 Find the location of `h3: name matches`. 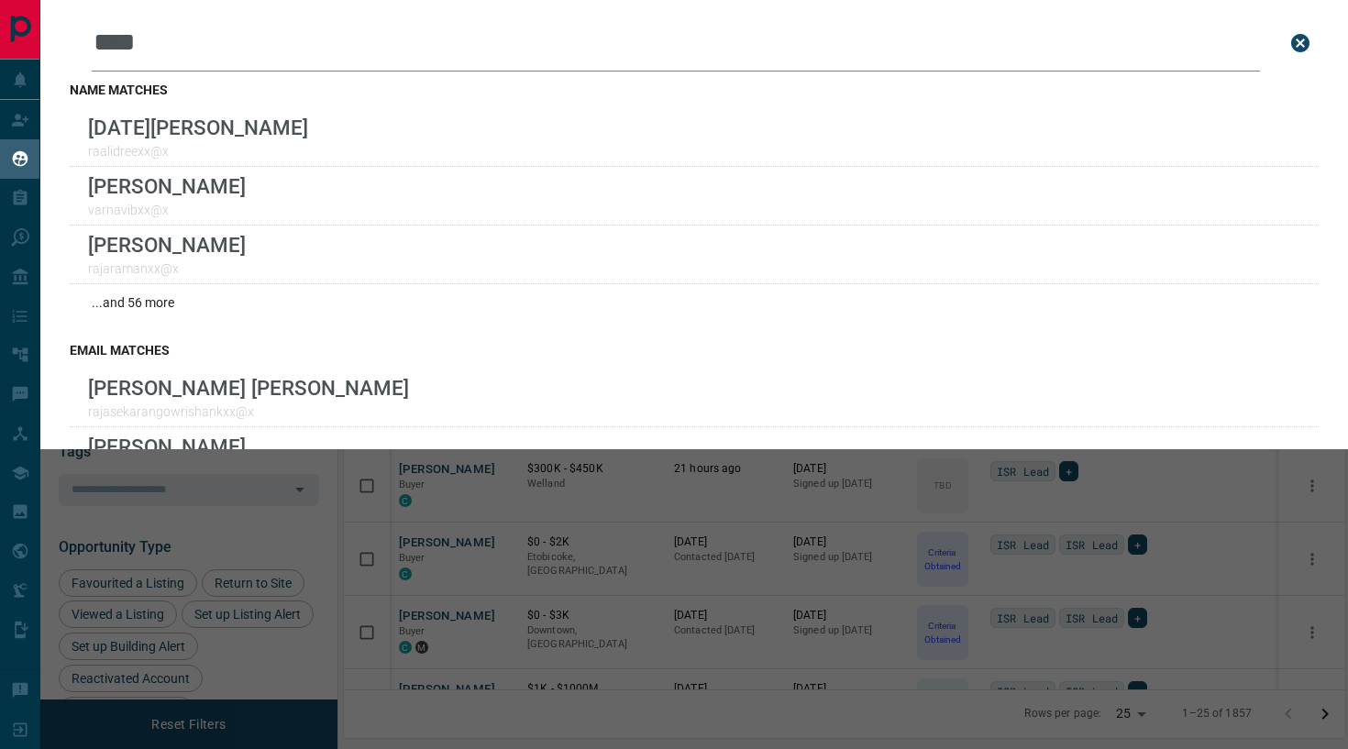

h3: name matches is located at coordinates (694, 90).